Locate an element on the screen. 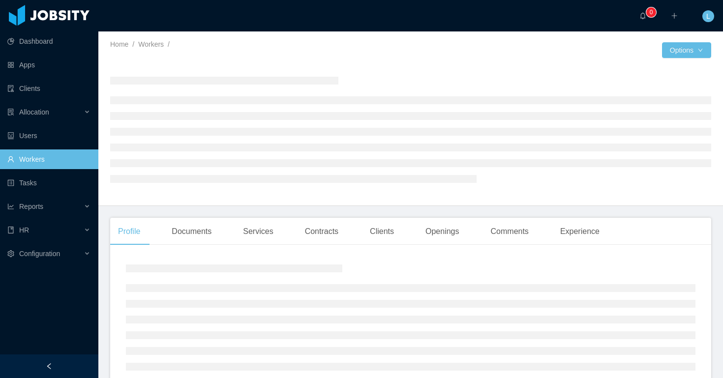 Image resolution: width=723 pixels, height=378 pixels. div: Clients is located at coordinates (382, 232).